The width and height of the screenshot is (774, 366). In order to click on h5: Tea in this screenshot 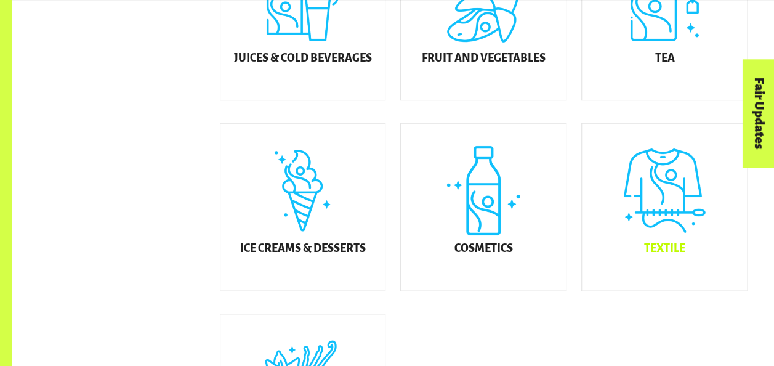, I will do `click(664, 58)`.